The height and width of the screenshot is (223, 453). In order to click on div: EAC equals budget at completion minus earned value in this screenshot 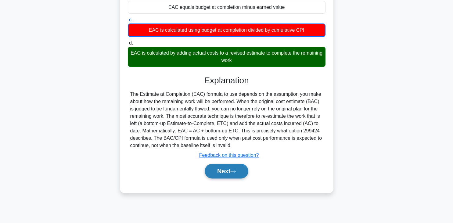, I will do `click(227, 7)`.